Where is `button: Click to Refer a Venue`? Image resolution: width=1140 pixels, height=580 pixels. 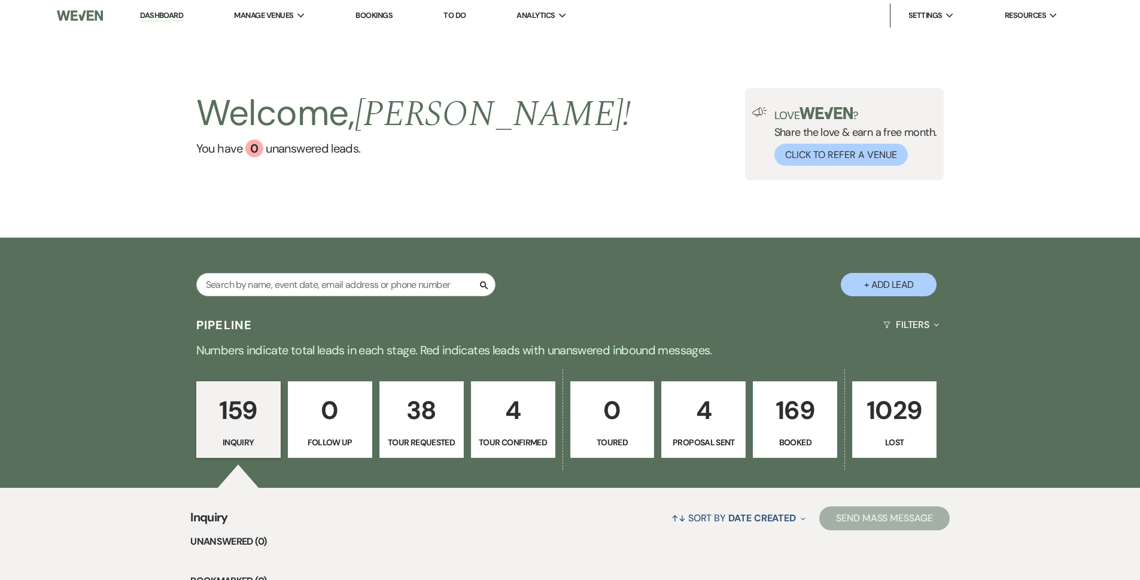 button: Click to Refer a Venue is located at coordinates (841, 154).